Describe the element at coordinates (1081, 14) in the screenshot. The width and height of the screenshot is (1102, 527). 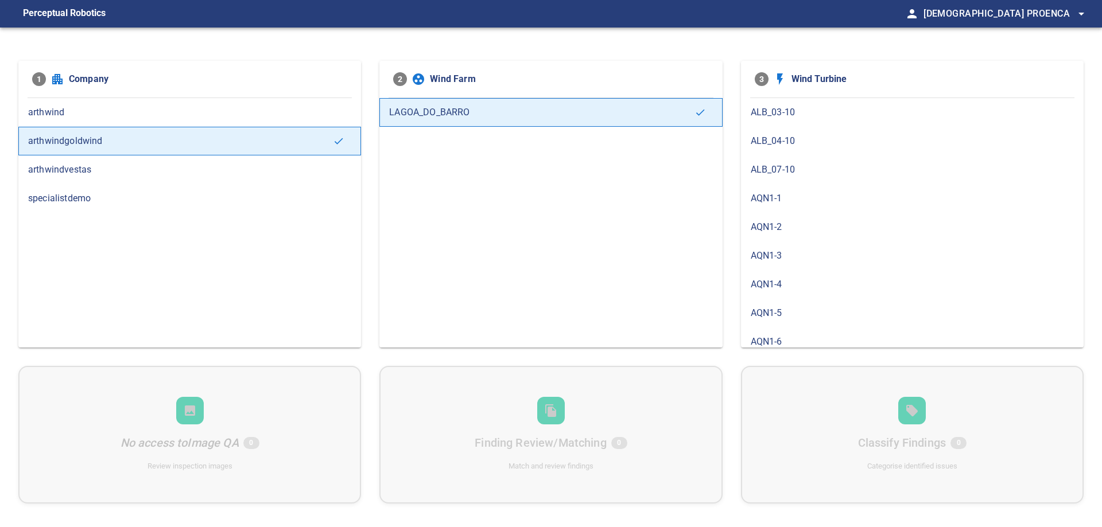
I see `span: arrow_drop_down` at that location.